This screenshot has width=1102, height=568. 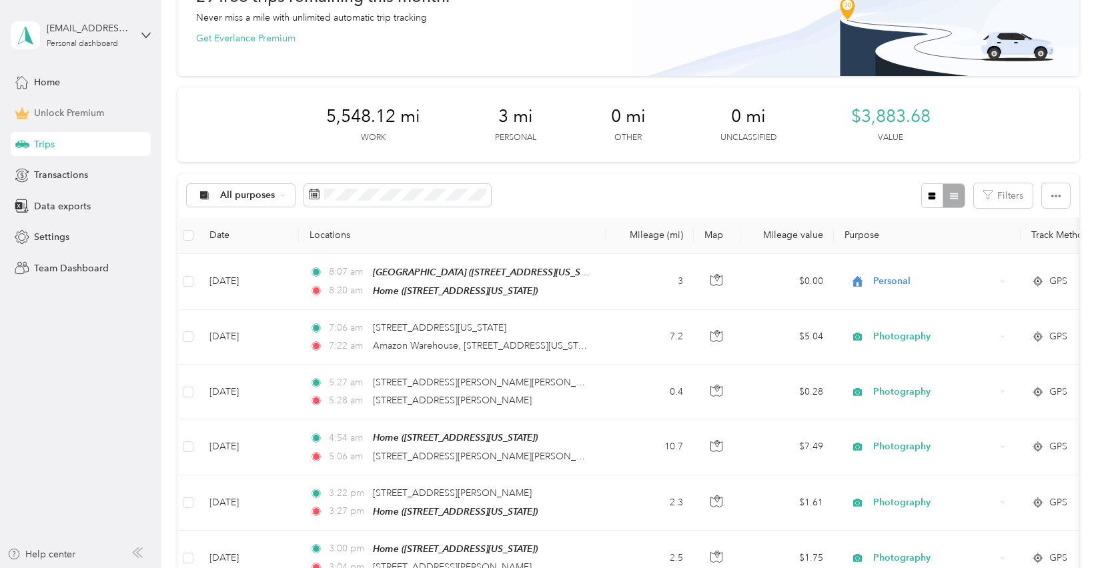 What do you see at coordinates (891, 138) in the screenshot?
I see `p: Value` at bounding box center [891, 138].